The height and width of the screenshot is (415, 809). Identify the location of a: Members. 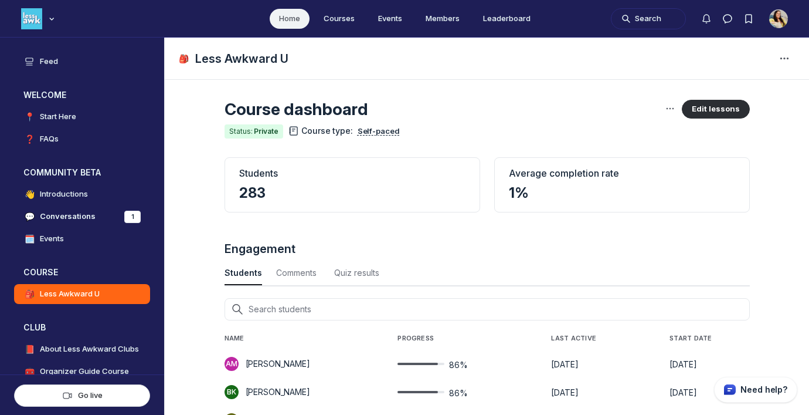
(443, 19).